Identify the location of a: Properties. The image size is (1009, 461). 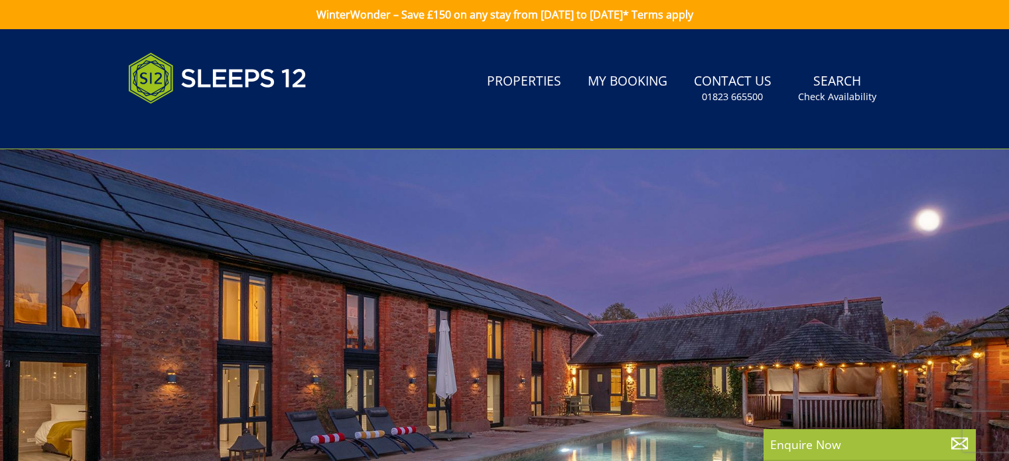
(524, 82).